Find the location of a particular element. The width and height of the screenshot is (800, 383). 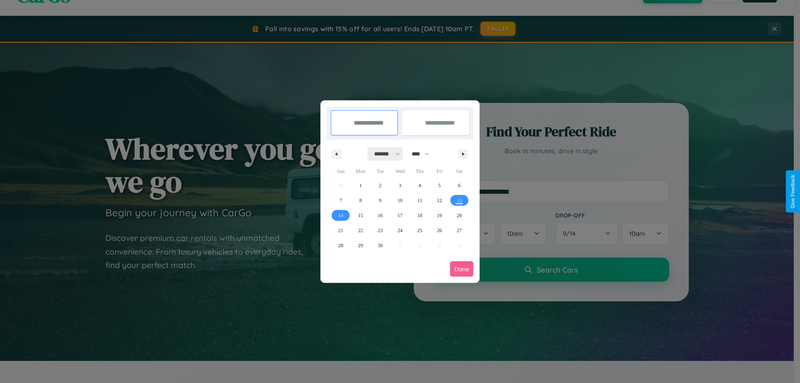

button: 17 is located at coordinates (399, 215).